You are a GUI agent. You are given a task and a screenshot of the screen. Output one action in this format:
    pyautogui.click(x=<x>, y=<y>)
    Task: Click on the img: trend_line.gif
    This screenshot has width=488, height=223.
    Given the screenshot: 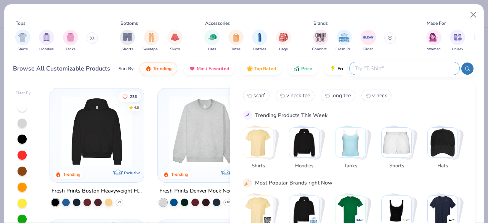 What is the action you would take?
    pyautogui.click(x=248, y=115)
    